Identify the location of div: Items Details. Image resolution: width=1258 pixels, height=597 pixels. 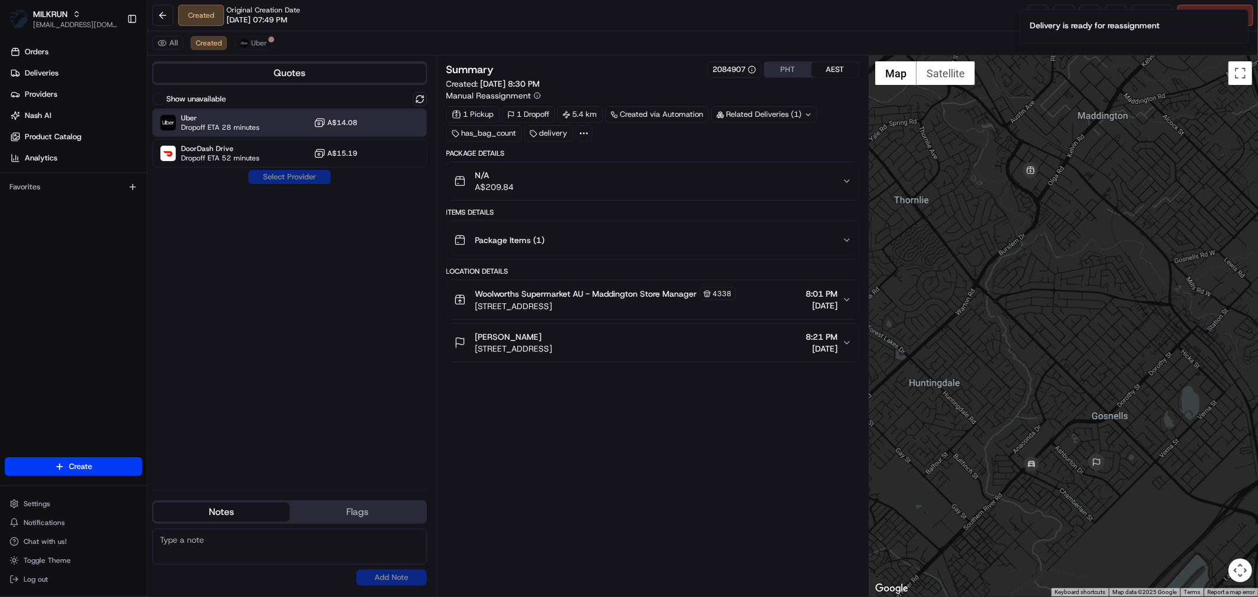
(653, 212).